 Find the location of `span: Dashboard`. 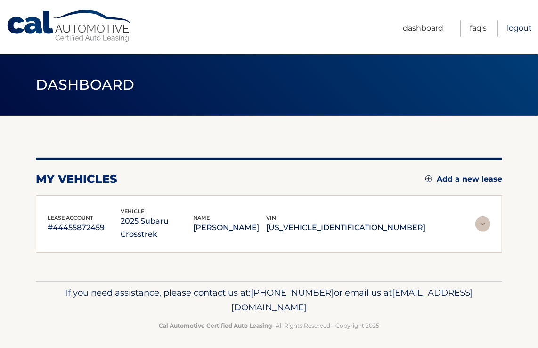

span: Dashboard is located at coordinates (85, 84).